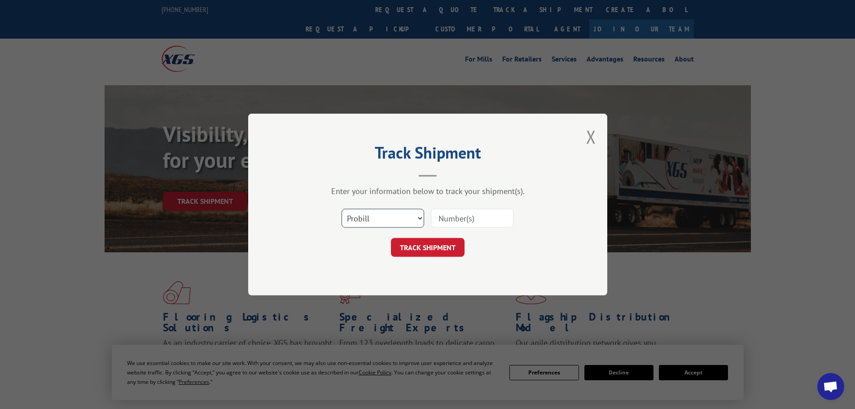  What do you see at coordinates (428, 247) in the screenshot?
I see `button: TRACK SHIPMENT` at bounding box center [428, 247].